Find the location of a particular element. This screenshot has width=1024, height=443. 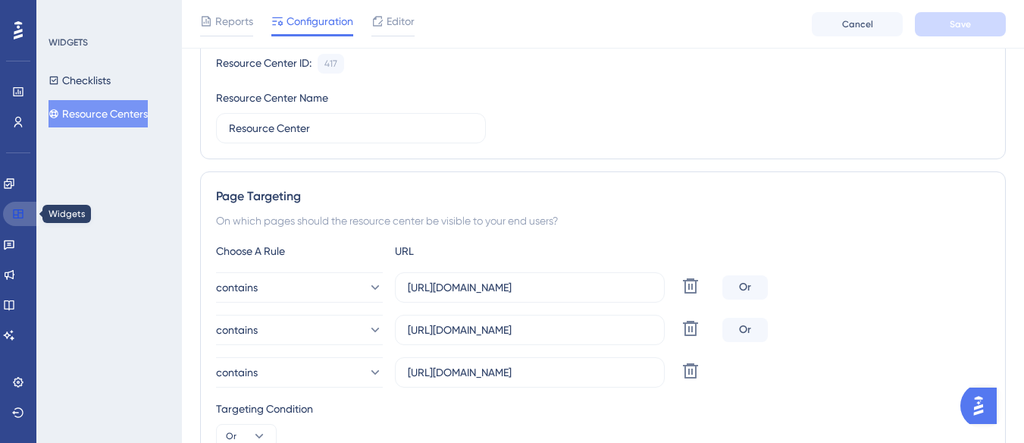

span: Configuration is located at coordinates (320, 21).